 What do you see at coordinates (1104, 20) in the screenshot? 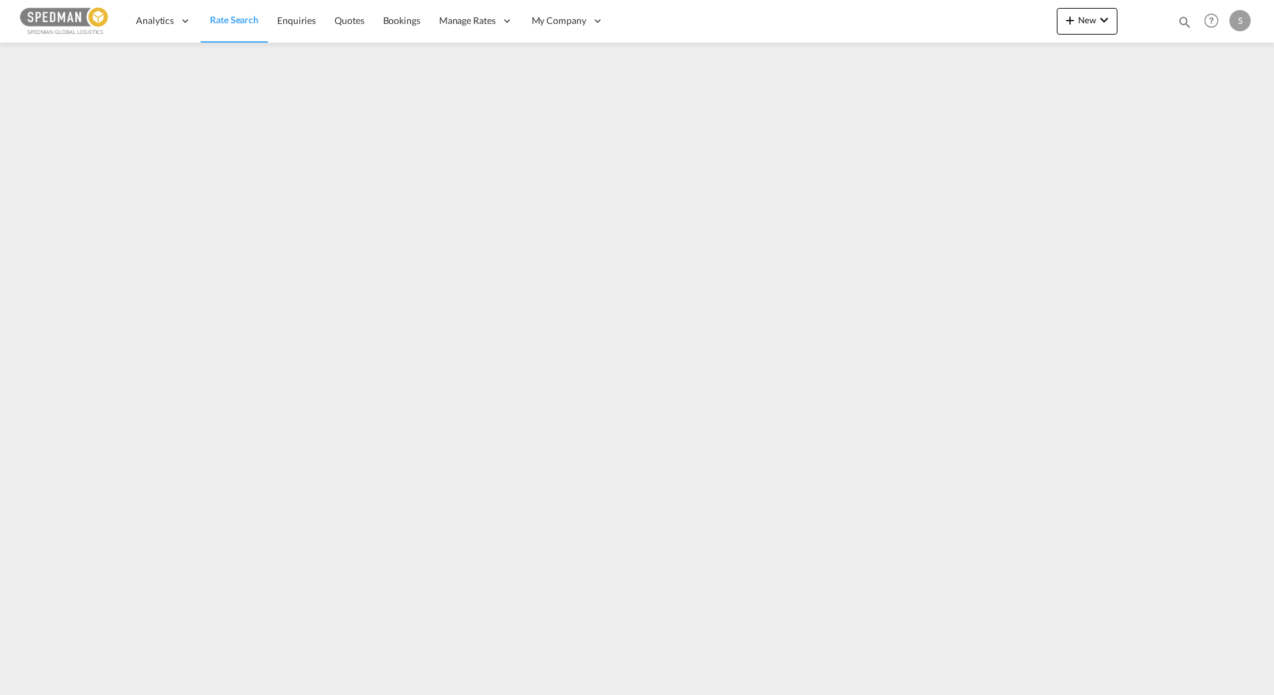
I see `md-icon: icon-chevron-down` at bounding box center [1104, 20].